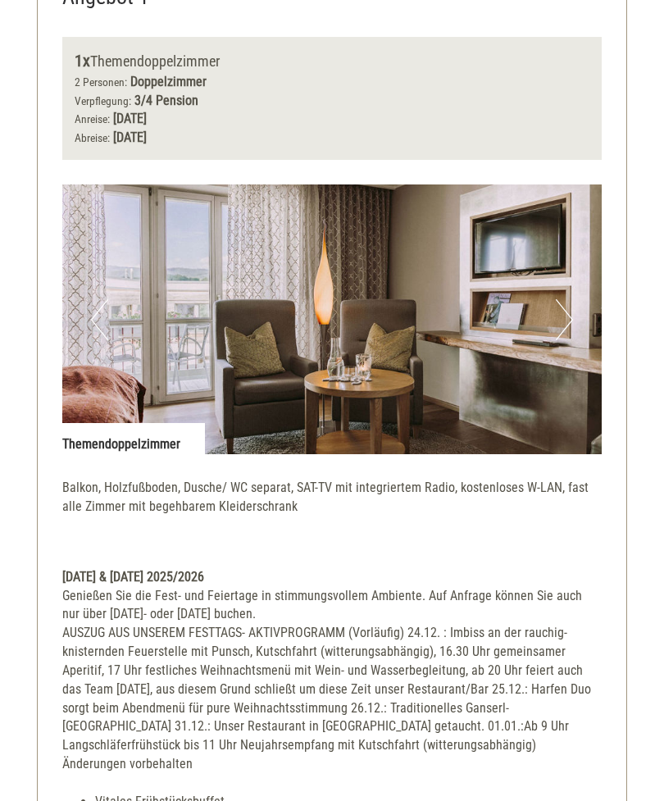 This screenshot has width=664, height=801. I want to click on button: Previous, so click(99, 320).